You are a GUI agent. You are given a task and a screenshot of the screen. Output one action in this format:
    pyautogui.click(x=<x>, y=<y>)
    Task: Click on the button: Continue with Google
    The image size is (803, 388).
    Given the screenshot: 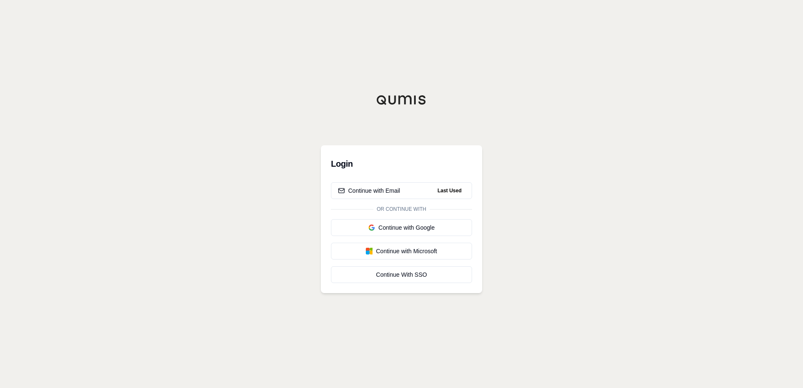 What is the action you would take?
    pyautogui.click(x=401, y=228)
    